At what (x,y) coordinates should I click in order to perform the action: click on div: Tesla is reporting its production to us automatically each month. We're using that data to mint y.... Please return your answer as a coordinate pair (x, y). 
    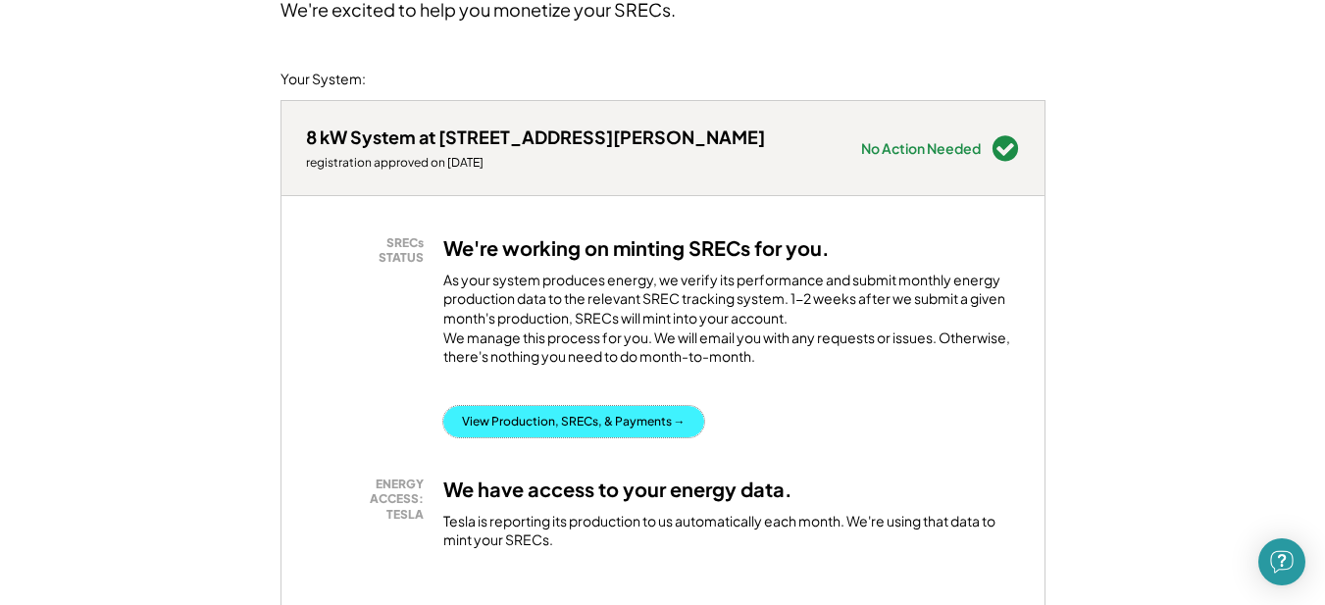
    Looking at the image, I should click on (732, 531).